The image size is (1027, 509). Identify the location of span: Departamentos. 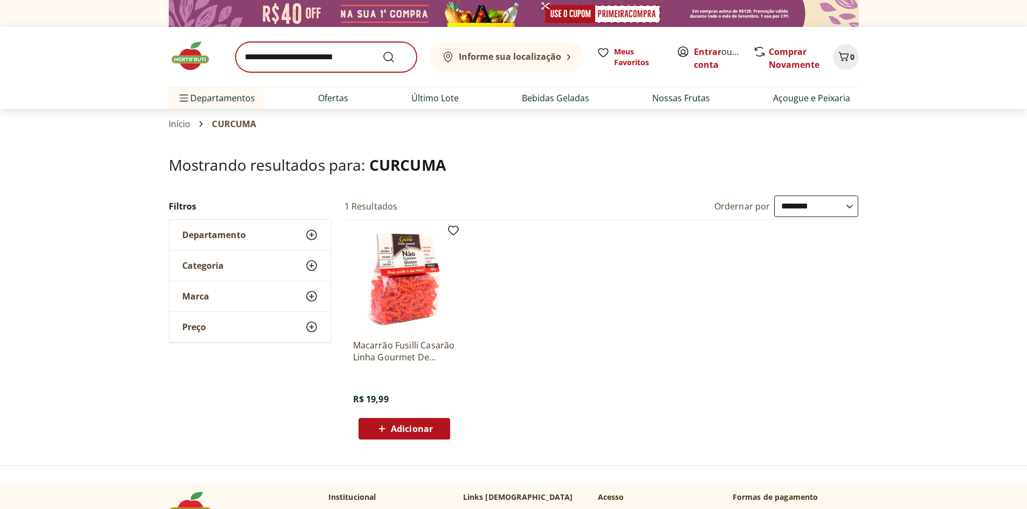
(216, 98).